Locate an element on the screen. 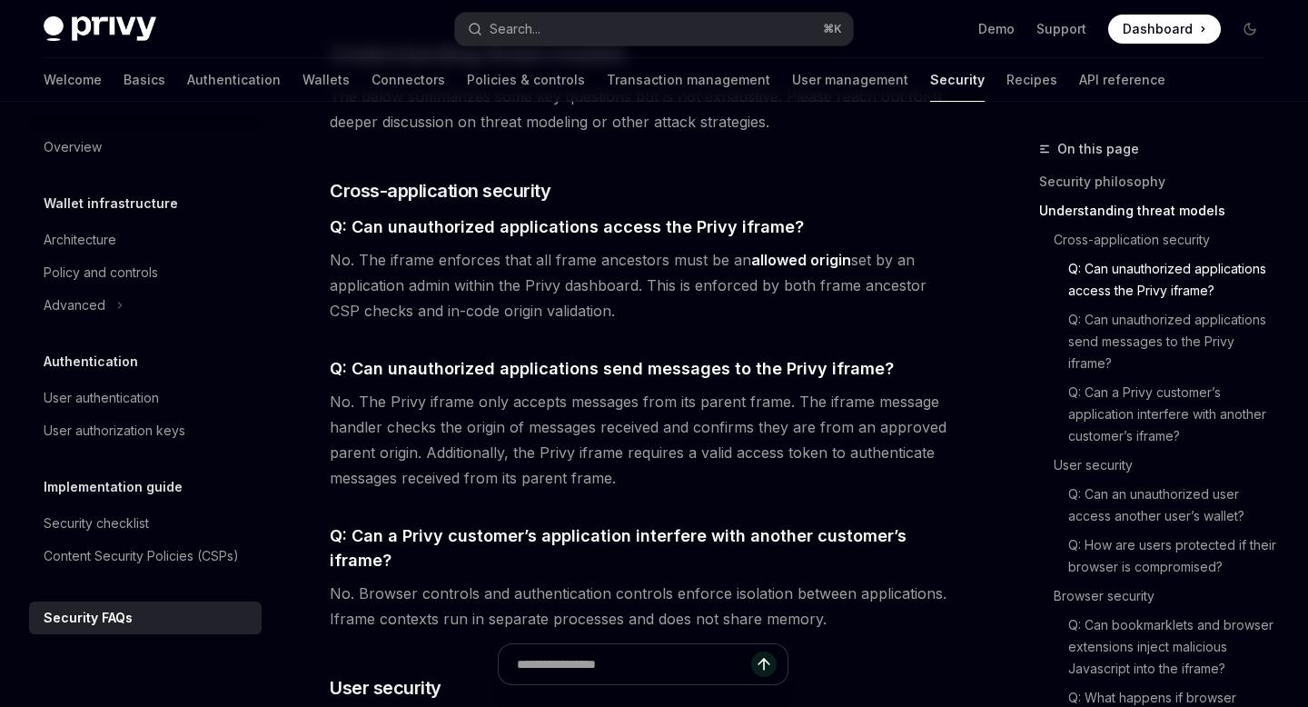  span: ⌘ K is located at coordinates (832, 29).